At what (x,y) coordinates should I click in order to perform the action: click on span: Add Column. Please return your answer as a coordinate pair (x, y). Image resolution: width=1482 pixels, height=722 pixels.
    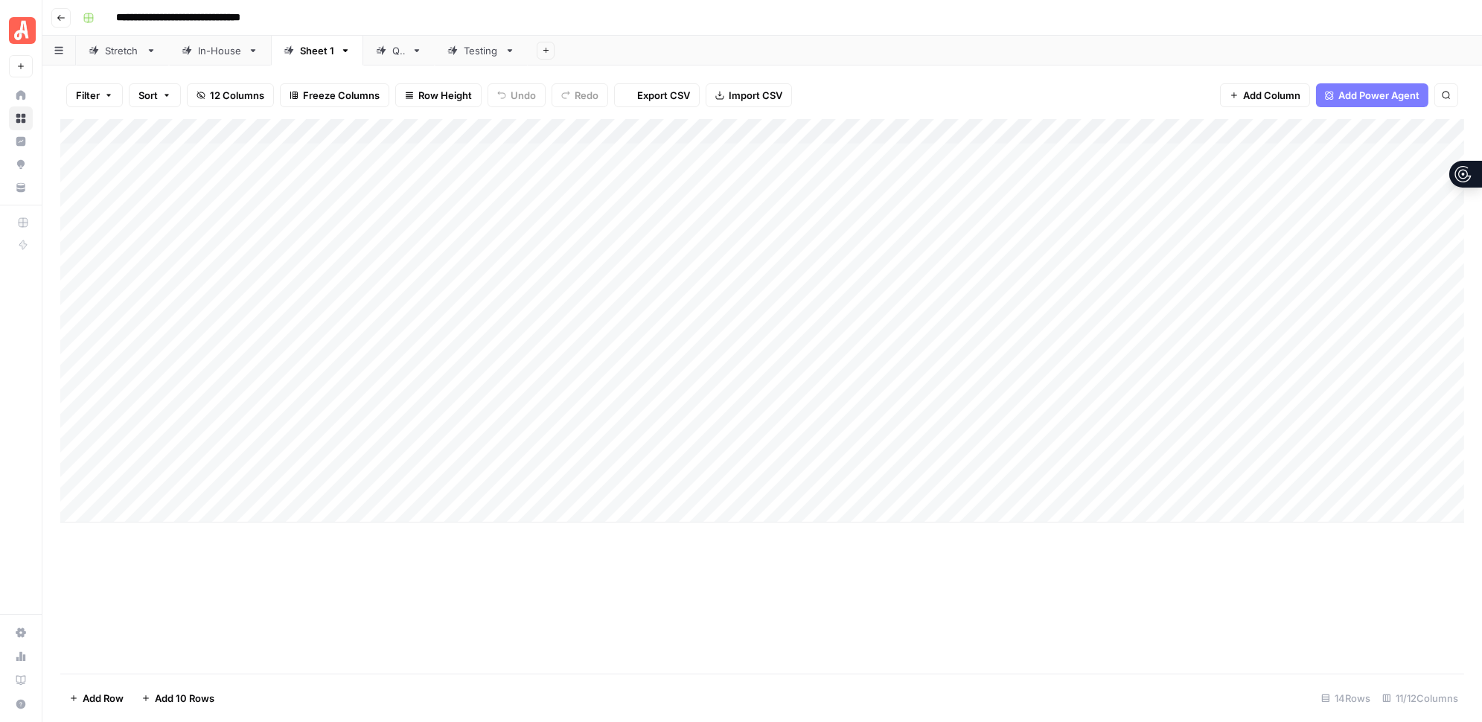
    Looking at the image, I should click on (1271, 95).